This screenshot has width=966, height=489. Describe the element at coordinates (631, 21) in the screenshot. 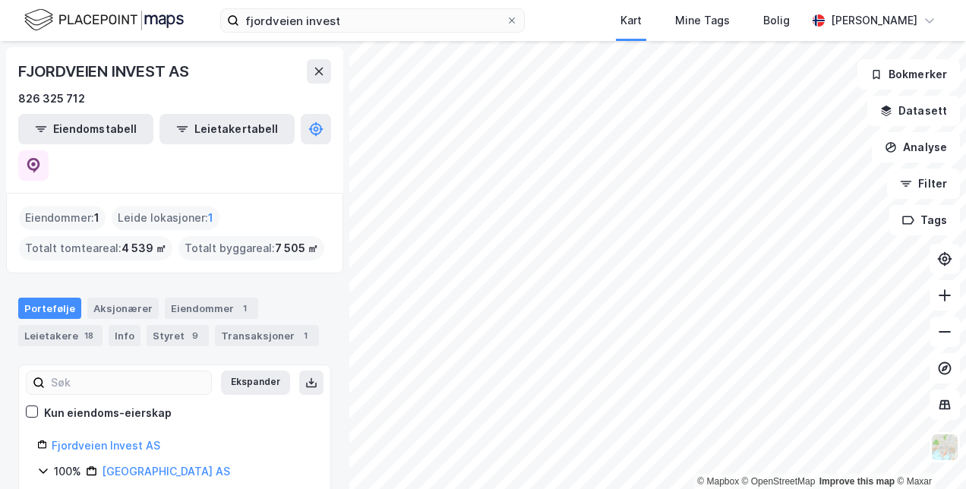

I see `div: Kart` at that location.